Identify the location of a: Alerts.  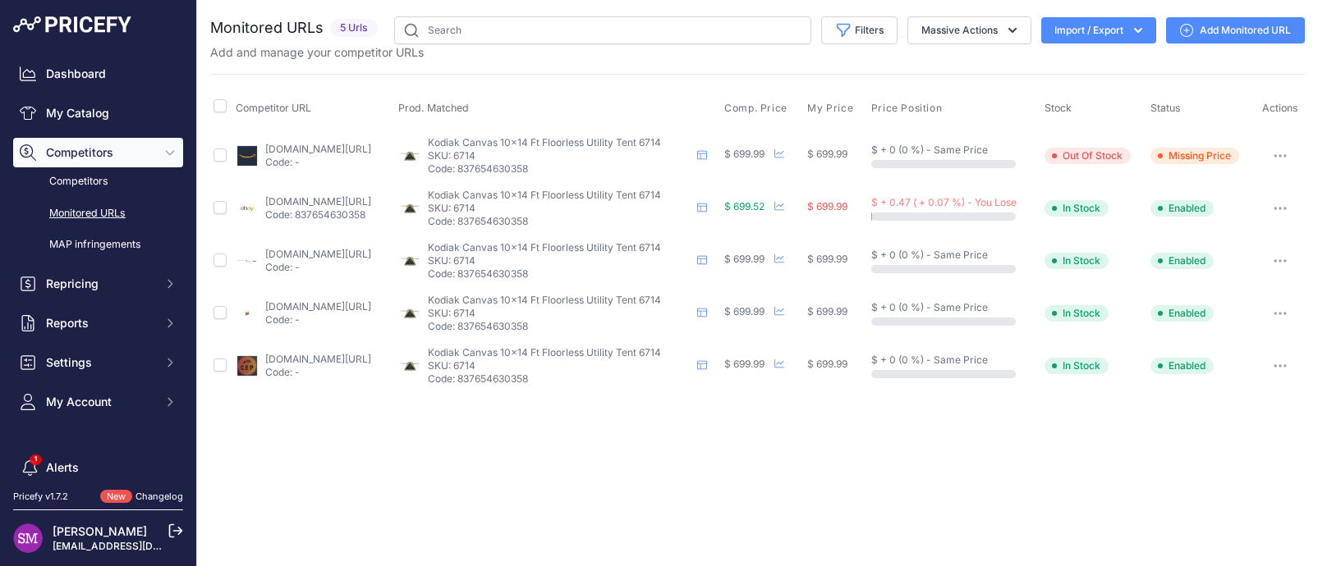
(98, 468).